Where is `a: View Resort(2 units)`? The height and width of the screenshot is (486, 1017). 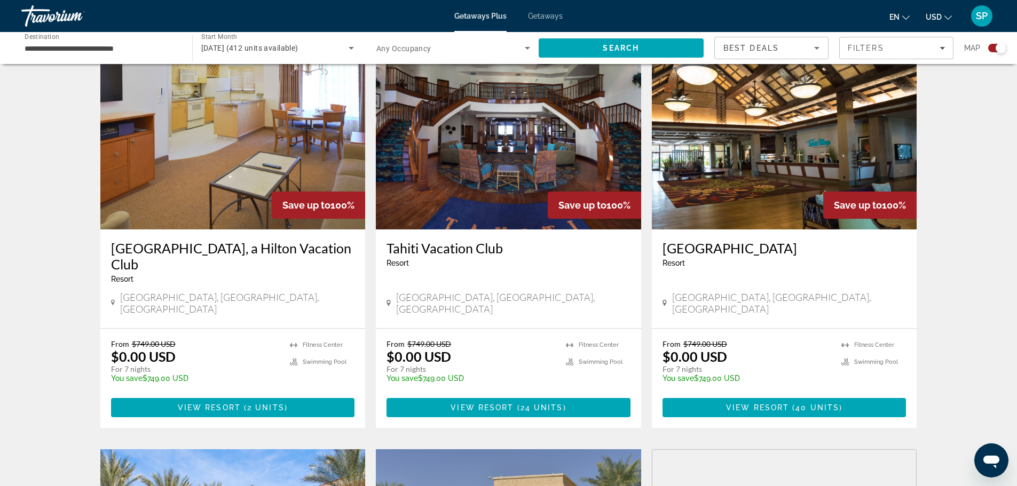
a: View Resort(2 units) is located at coordinates (233, 408).